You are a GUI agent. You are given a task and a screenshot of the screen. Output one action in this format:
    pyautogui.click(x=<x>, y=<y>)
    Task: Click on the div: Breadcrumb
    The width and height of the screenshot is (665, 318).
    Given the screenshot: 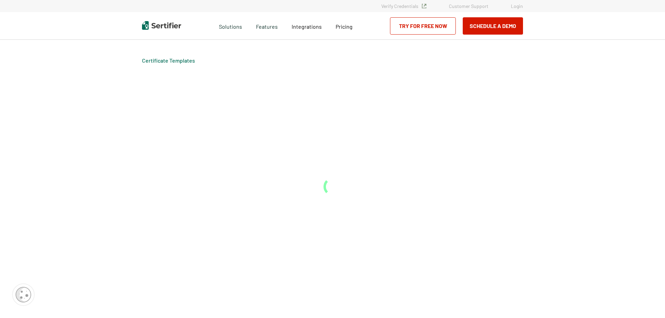 What is the action you would take?
    pyautogui.click(x=168, y=61)
    